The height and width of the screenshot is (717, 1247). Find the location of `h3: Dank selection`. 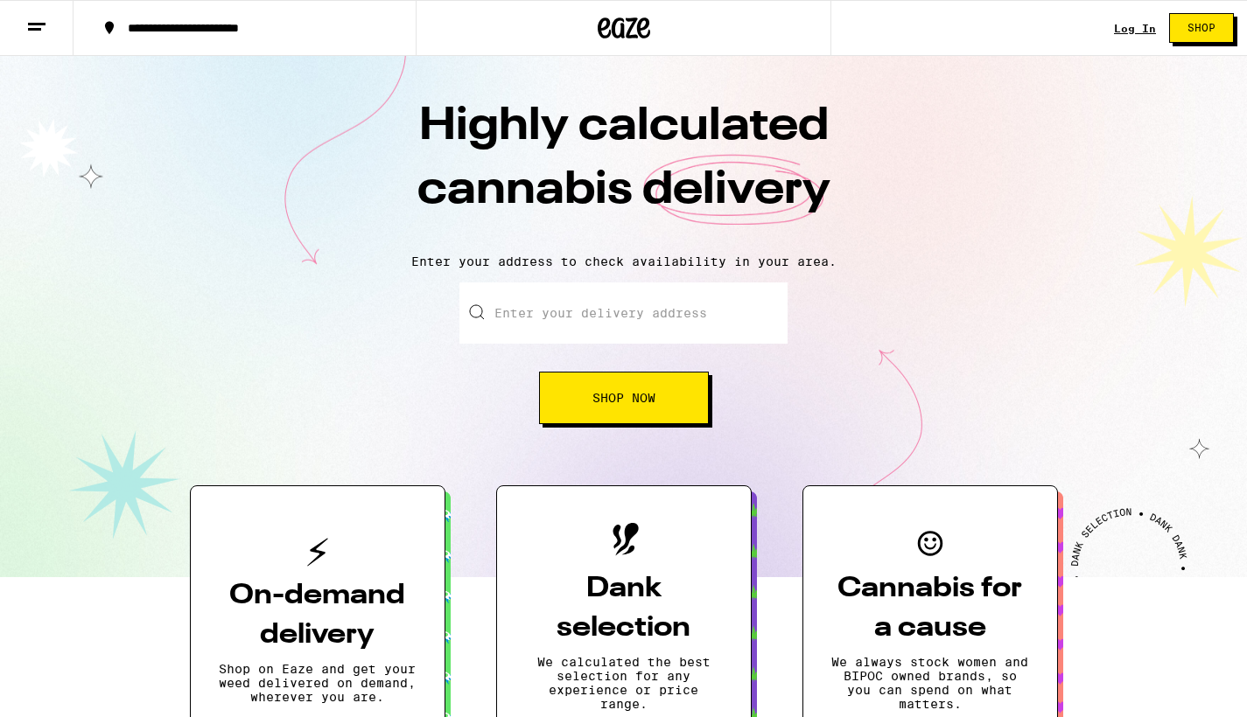

h3: Dank selection is located at coordinates (624, 609).